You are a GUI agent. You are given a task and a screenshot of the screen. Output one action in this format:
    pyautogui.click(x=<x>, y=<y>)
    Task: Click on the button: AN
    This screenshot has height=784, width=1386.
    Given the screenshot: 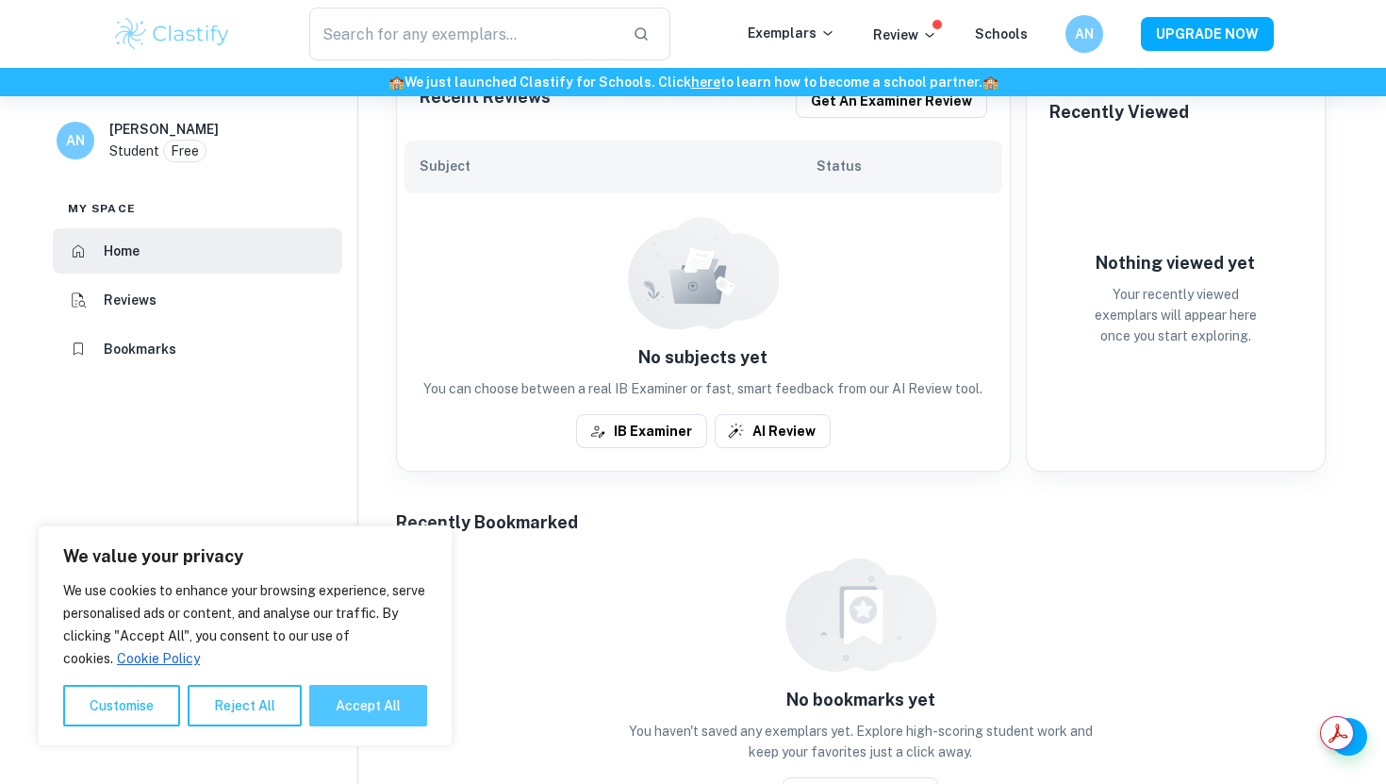 What is the action you would take?
    pyautogui.click(x=1084, y=34)
    